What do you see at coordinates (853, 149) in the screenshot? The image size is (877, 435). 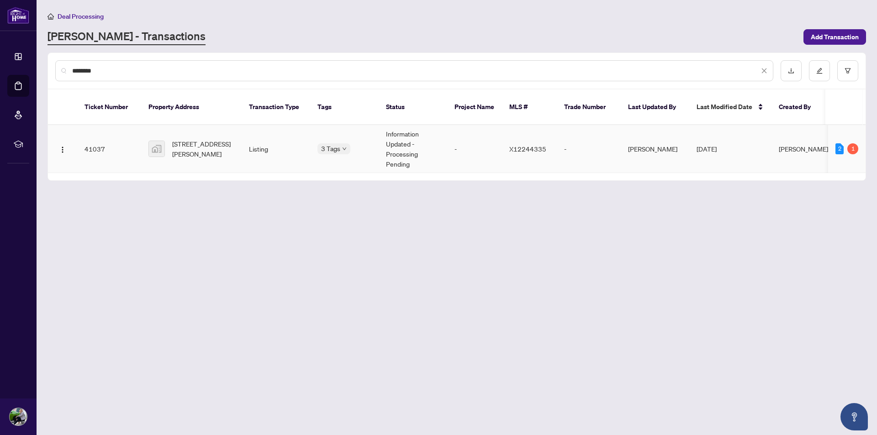 I see `div: 1` at bounding box center [853, 149].